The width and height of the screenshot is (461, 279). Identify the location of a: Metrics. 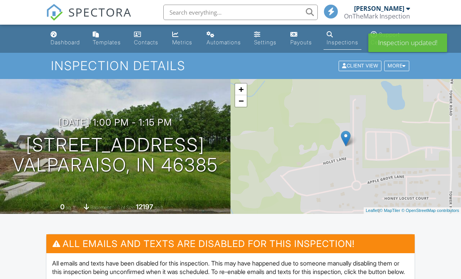
(183, 39).